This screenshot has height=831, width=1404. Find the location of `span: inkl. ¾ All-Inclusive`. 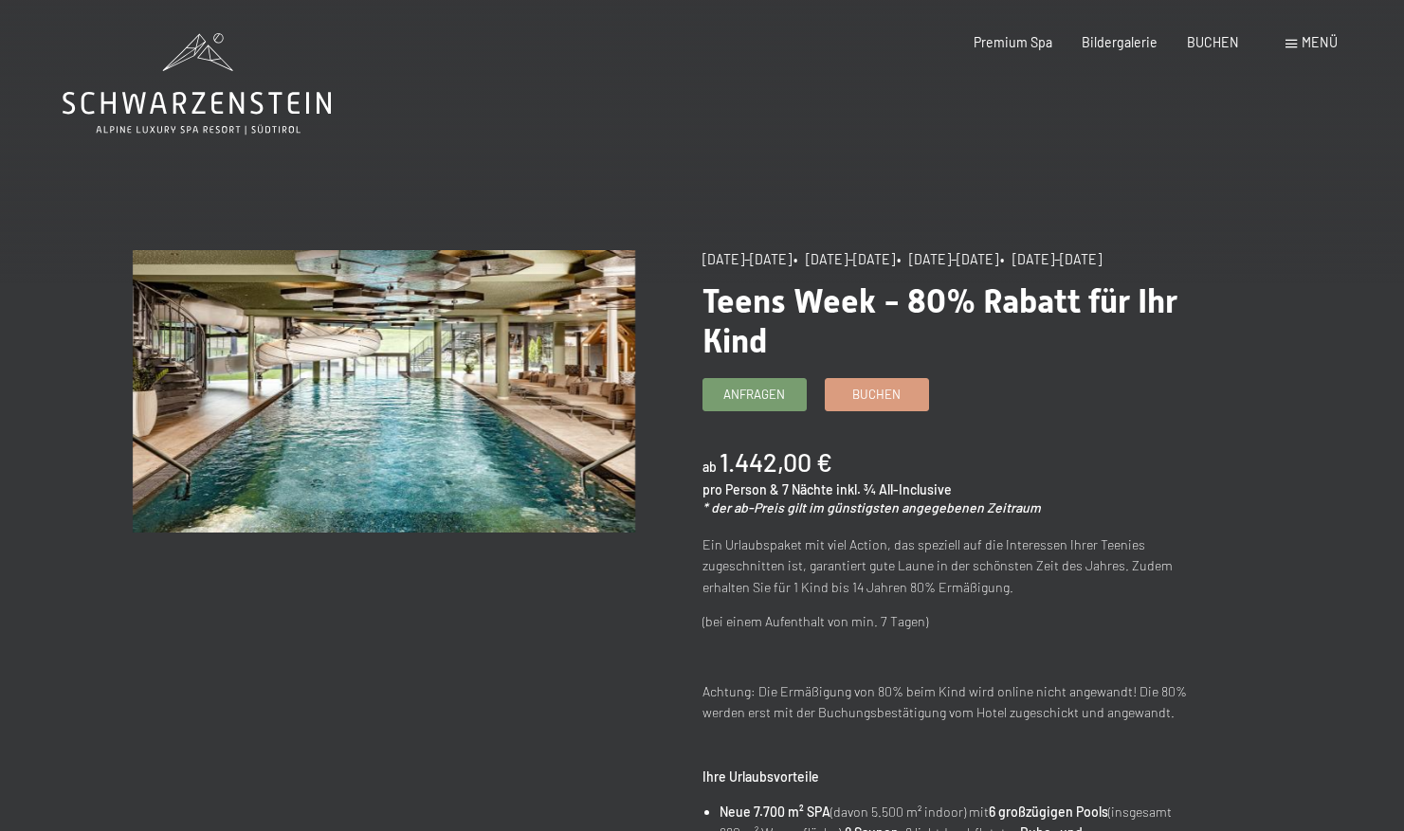

span: inkl. ¾ All-Inclusive is located at coordinates (894, 489).